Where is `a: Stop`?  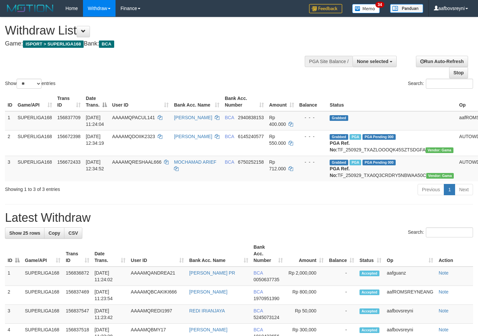 a: Stop is located at coordinates (459, 73).